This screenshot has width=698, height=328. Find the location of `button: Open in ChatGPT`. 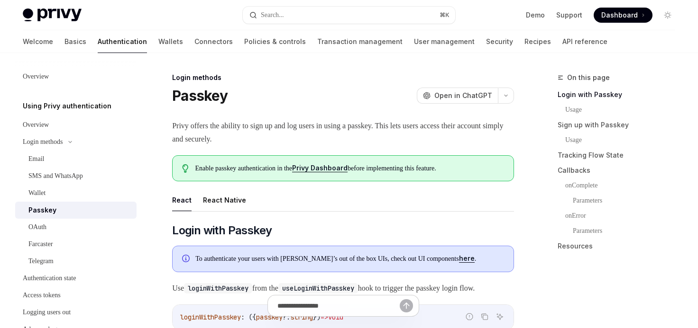

button: Open in ChatGPT is located at coordinates (457, 96).